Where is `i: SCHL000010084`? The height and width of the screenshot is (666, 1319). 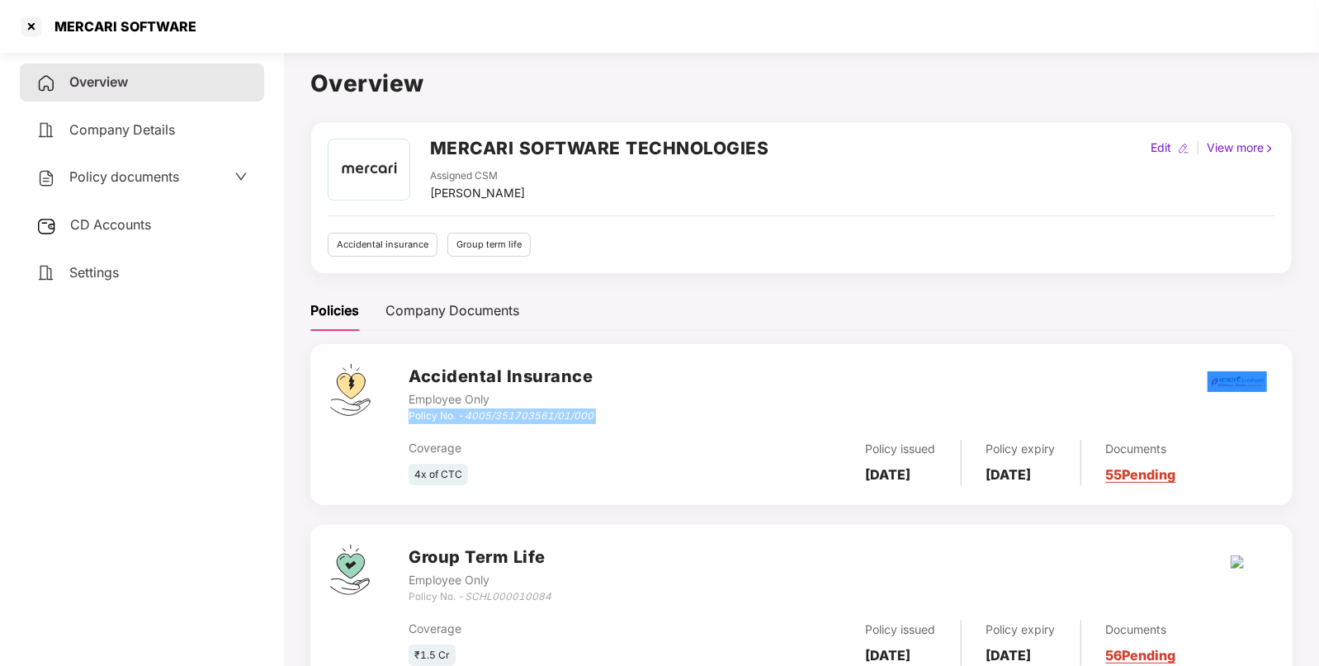
i: SCHL000010084 is located at coordinates (508, 596).